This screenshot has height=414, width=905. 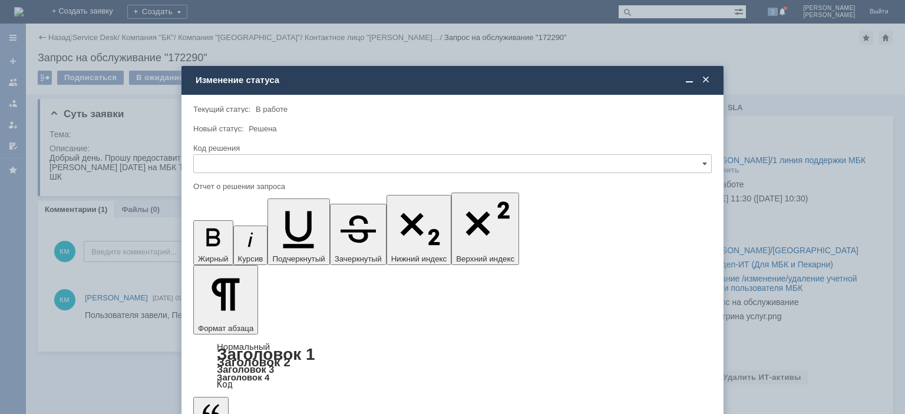 What do you see at coordinates (298, 231) in the screenshot?
I see `button: Подчеркнутый` at bounding box center [298, 231].